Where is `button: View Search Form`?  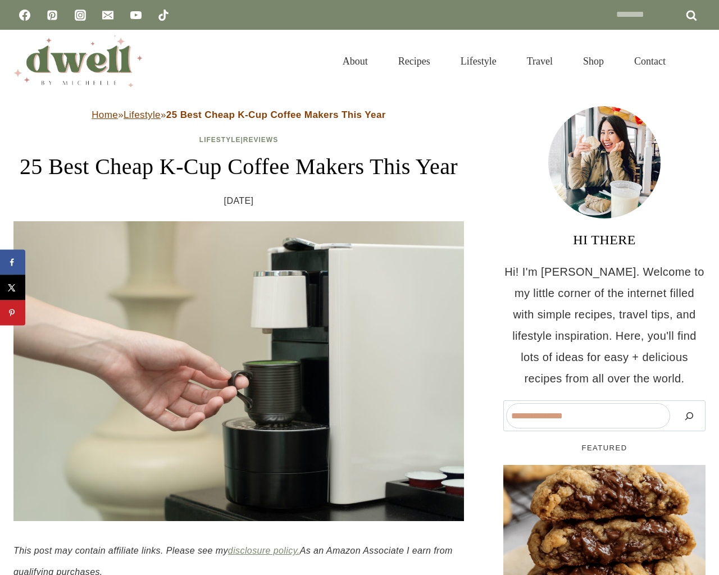 button: View Search Form is located at coordinates (696, 61).